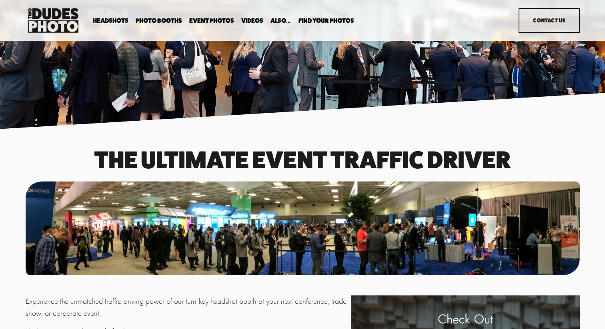  I want to click on a: Videos, so click(252, 20).